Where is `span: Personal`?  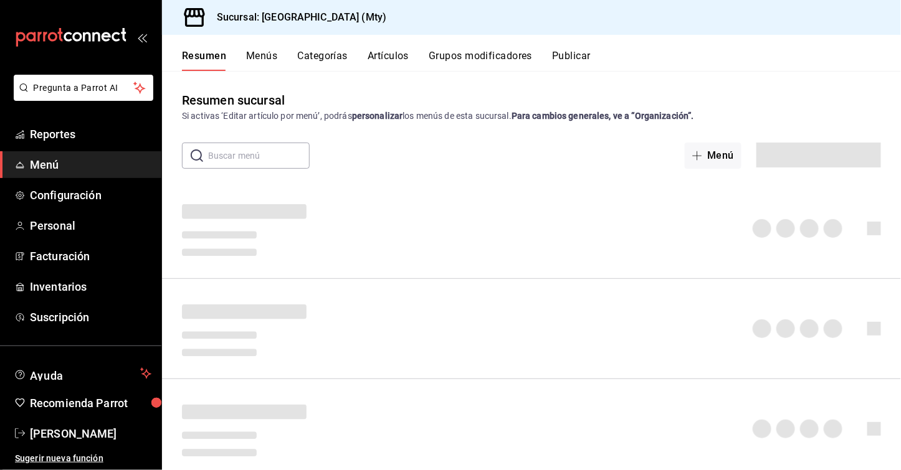 span: Personal is located at coordinates (90, 226).